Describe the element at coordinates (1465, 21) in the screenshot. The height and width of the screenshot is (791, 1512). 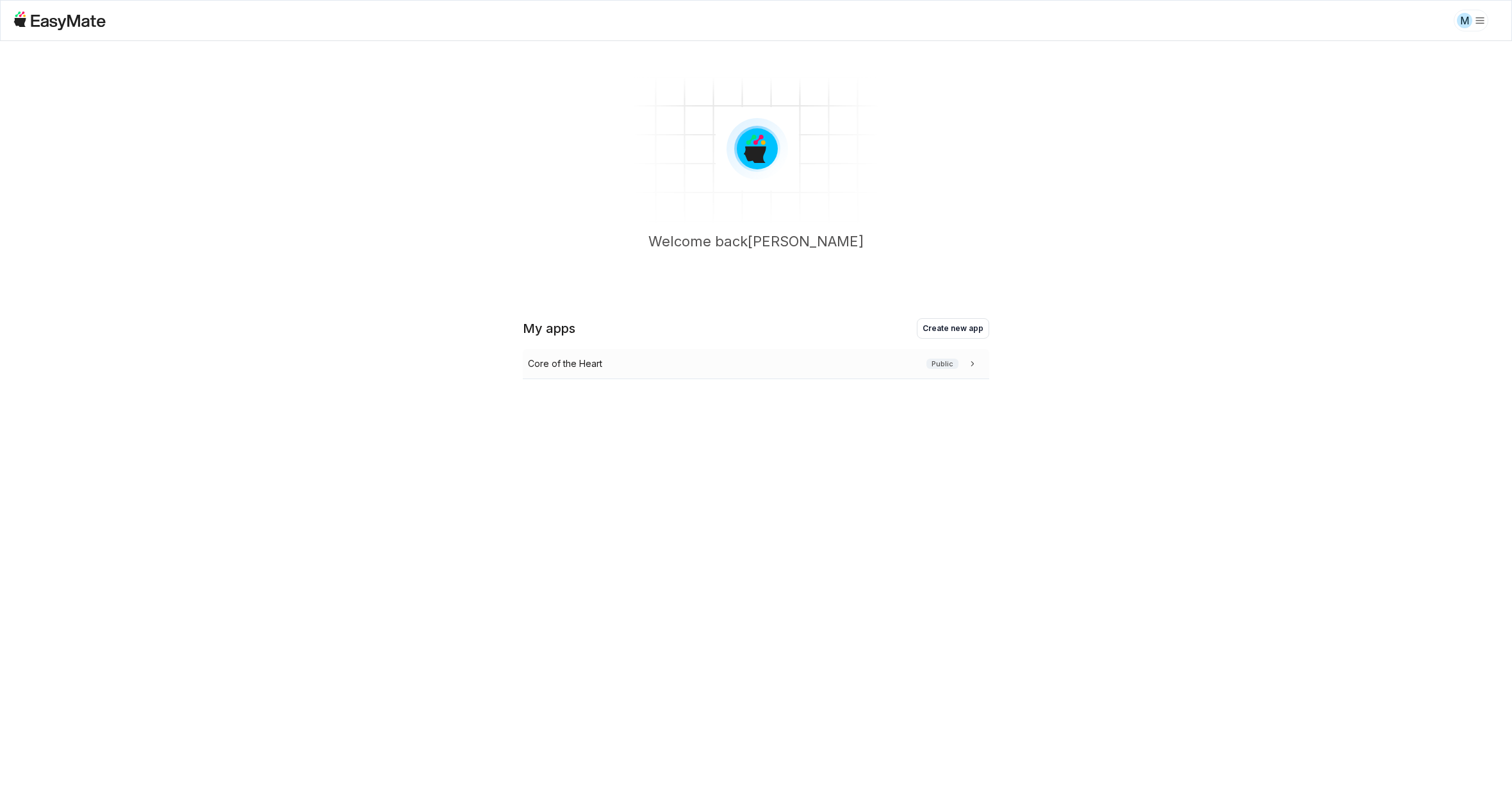
I see `div: M` at that location.